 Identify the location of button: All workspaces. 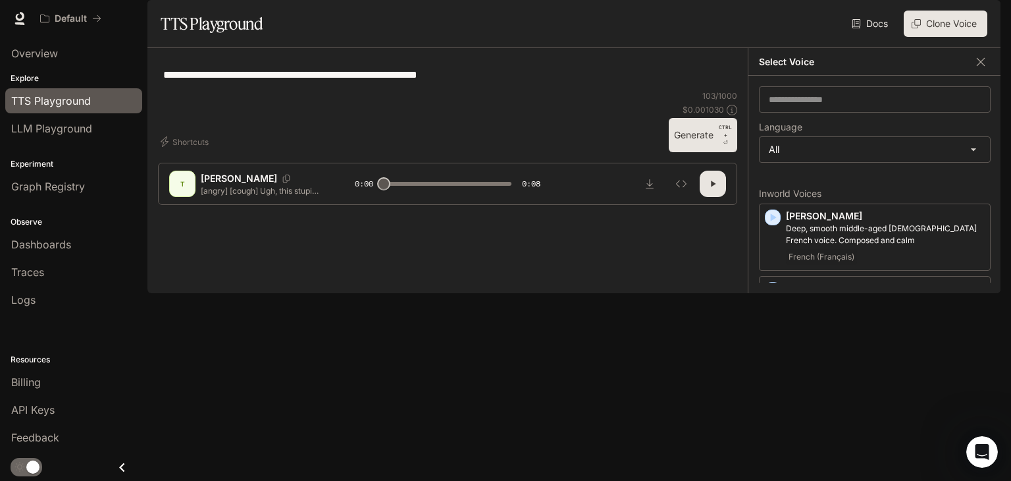
(70, 18).